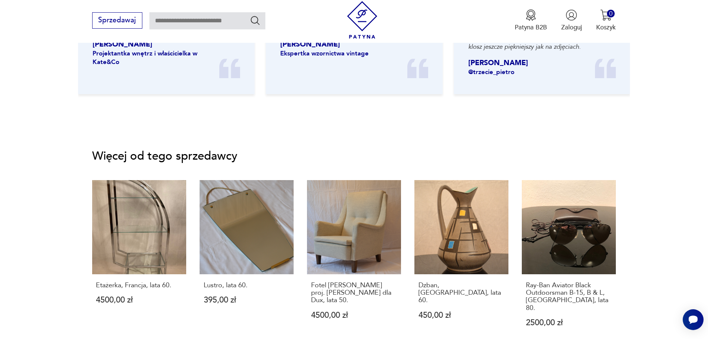 The width and height of the screenshot is (708, 339). I want to click on p: 395,00 zł, so click(247, 300).